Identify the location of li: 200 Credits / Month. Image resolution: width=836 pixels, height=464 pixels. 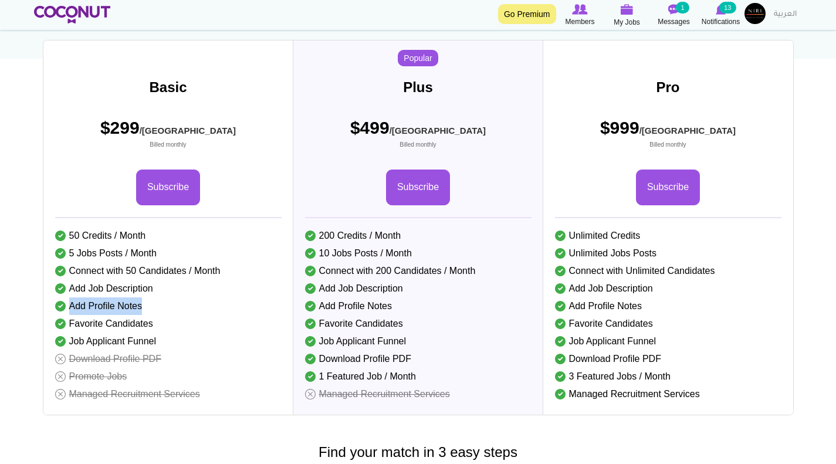
(418, 236).